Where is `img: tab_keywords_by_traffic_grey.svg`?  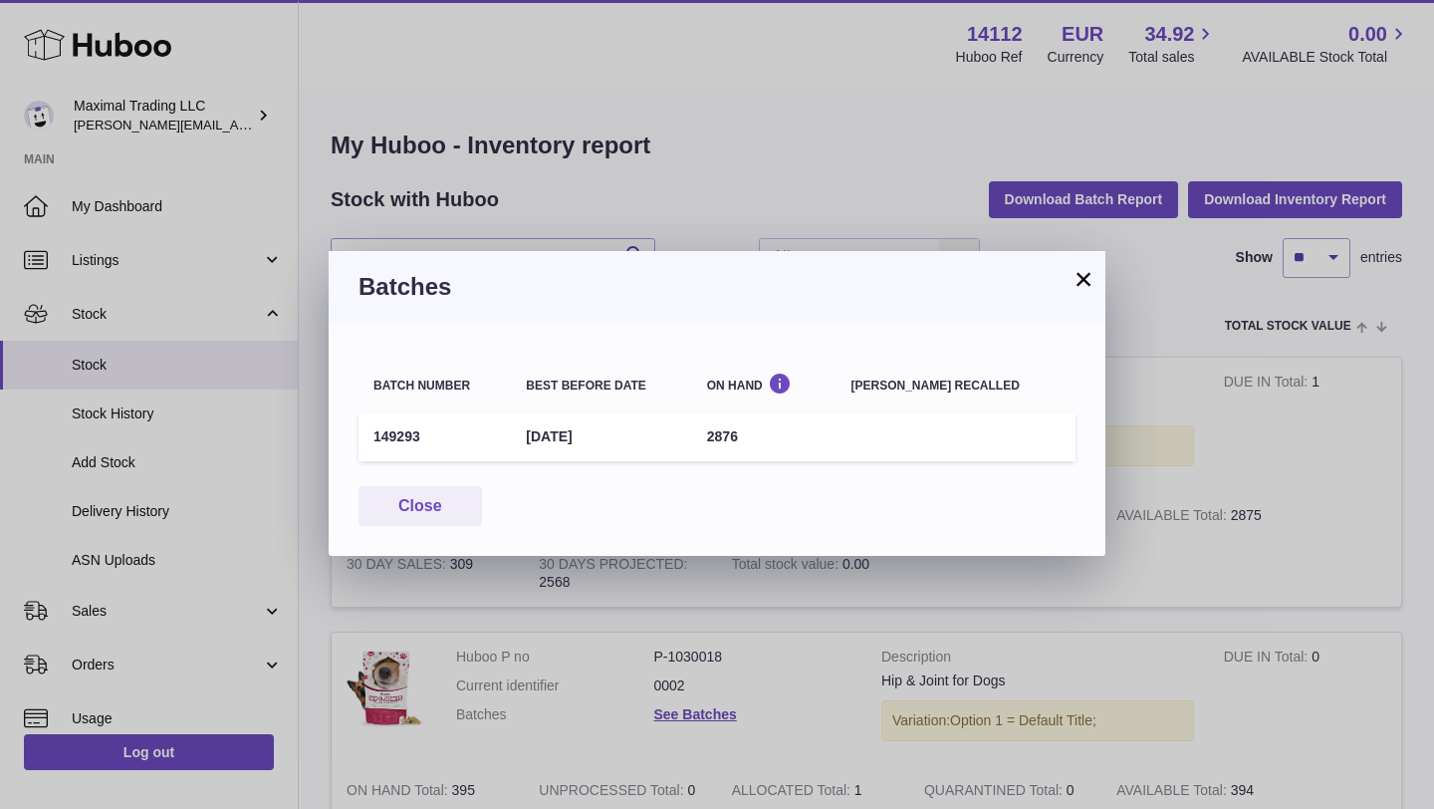 img: tab_keywords_by_traffic_grey.svg is located at coordinates (206, 124).